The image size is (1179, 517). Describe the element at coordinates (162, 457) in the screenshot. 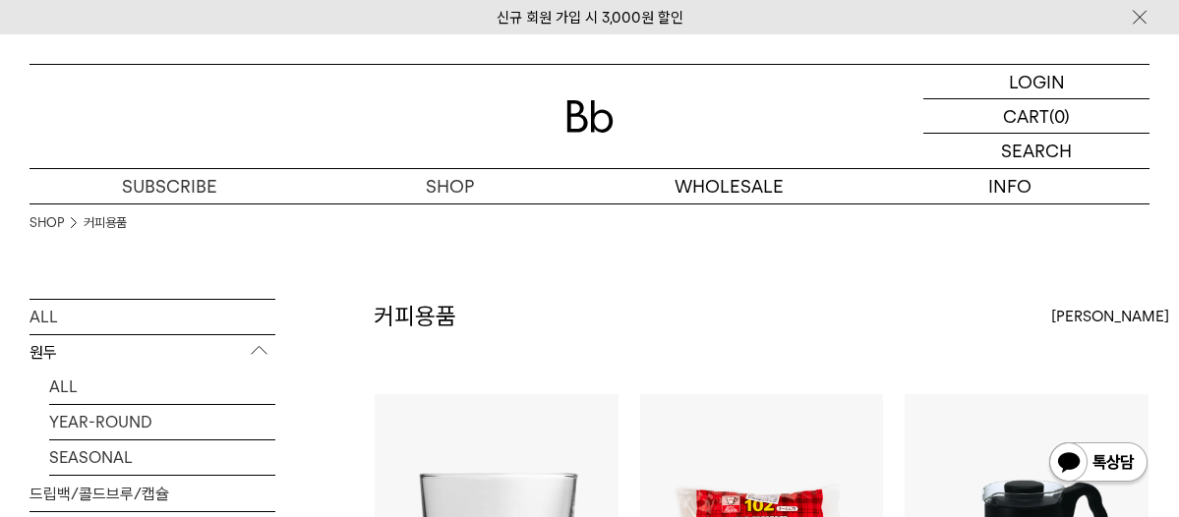

I see `a: SEASONAL` at that location.